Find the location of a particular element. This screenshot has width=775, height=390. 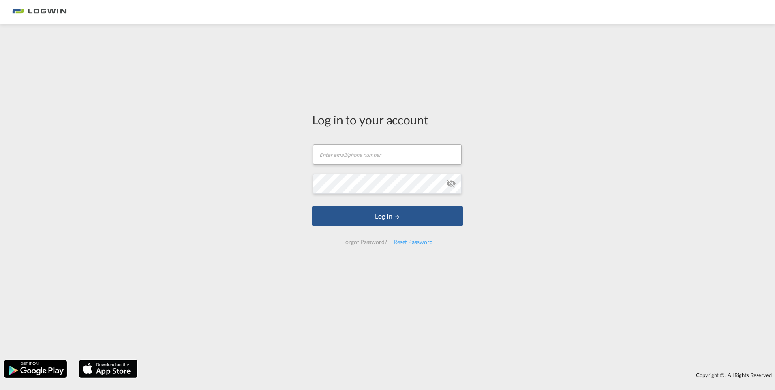

div: Reset Password is located at coordinates (413, 242).